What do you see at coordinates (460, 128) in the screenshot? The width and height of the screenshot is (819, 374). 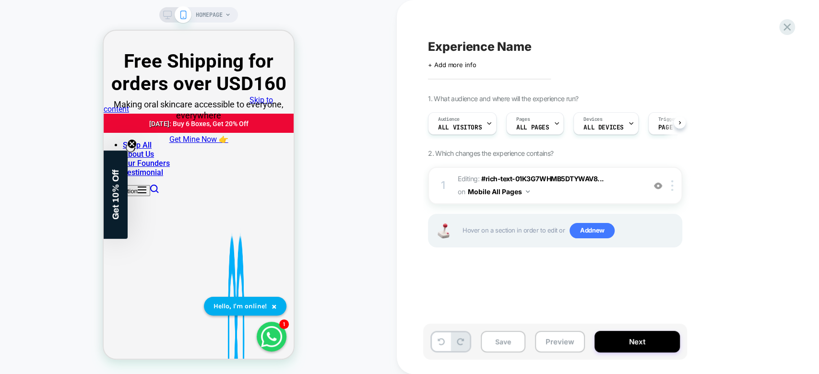 I see `span: All Visitors` at bounding box center [460, 128].